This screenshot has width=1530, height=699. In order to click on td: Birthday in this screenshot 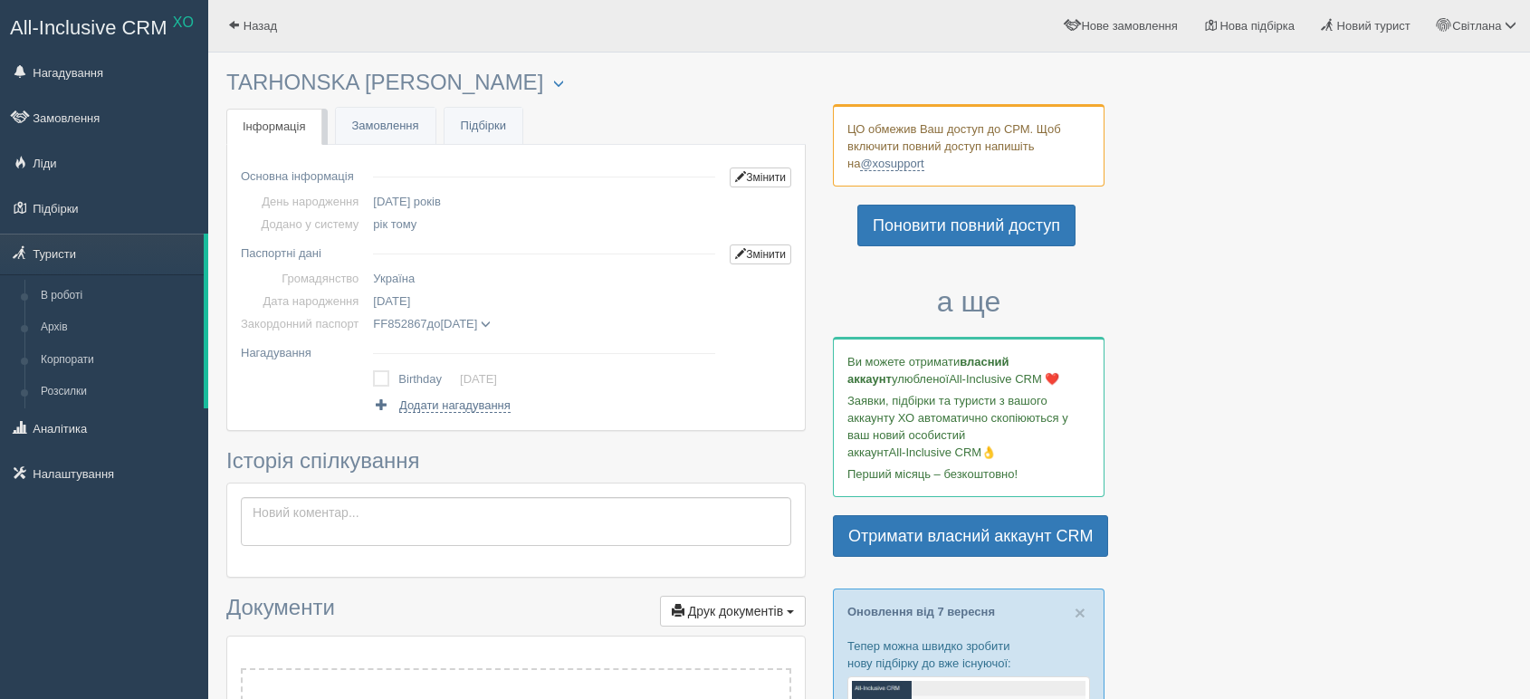, I will do `click(429, 379)`.